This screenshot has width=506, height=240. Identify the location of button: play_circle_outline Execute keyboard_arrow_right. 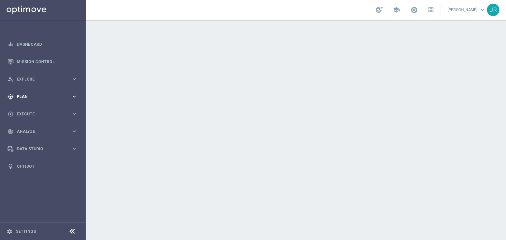
(42, 114).